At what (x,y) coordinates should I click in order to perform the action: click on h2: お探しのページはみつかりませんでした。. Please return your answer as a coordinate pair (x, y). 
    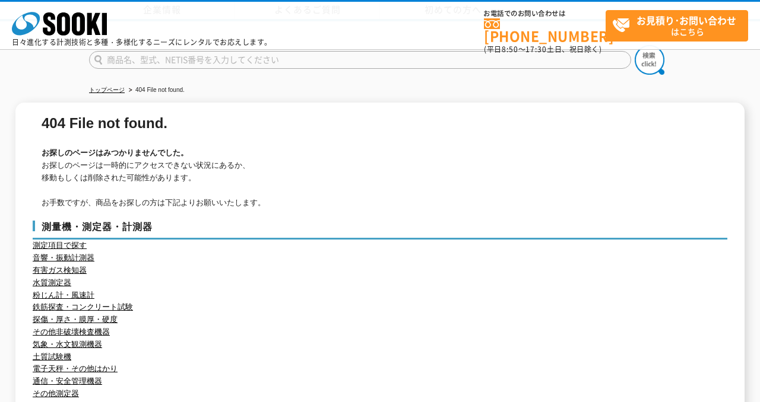
    Looking at the image, I should click on (381, 153).